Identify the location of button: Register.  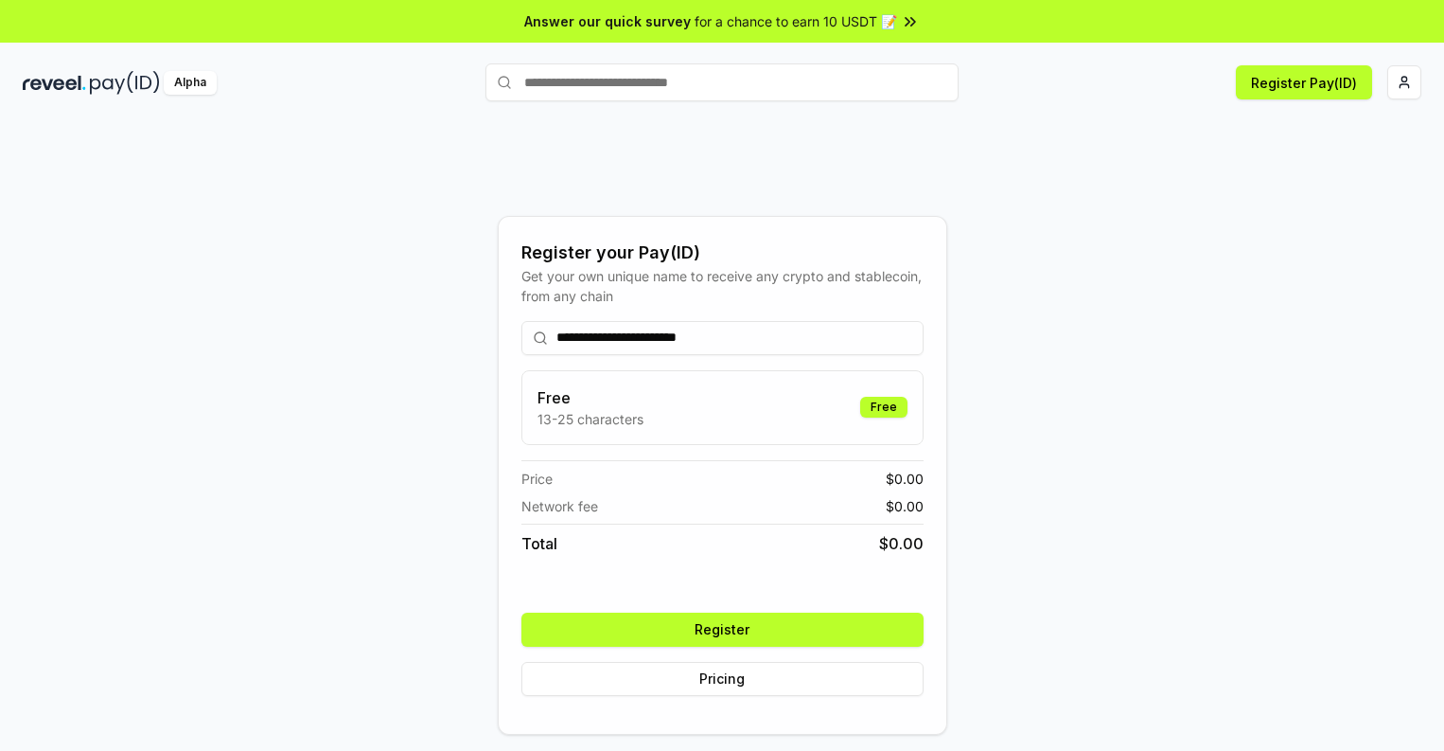
(722, 629).